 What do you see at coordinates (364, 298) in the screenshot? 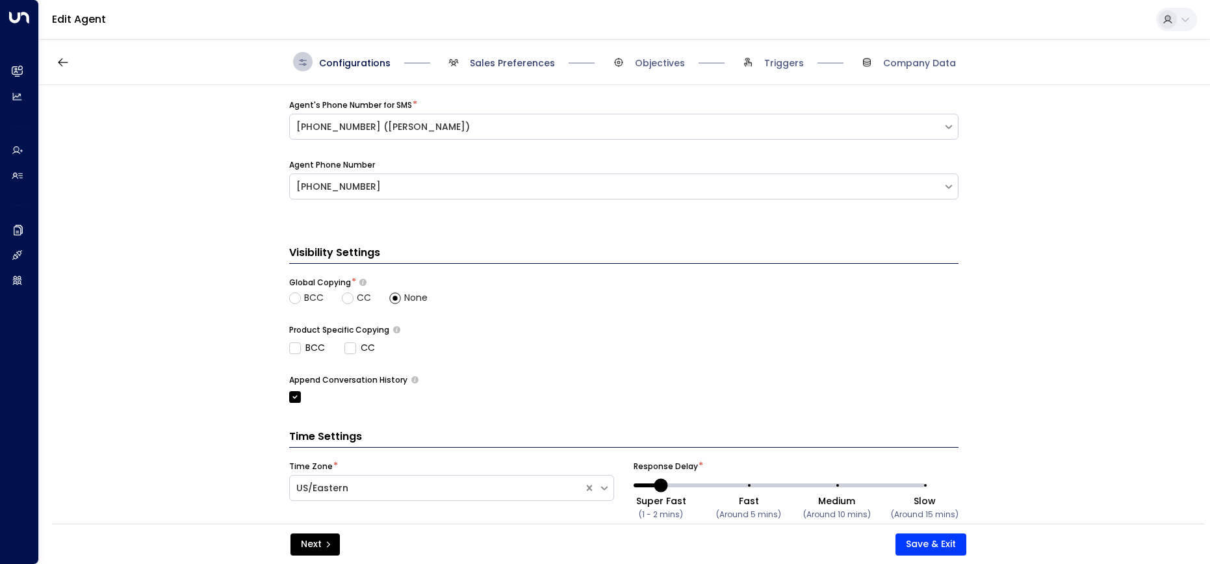
I see `span: CC` at bounding box center [364, 298].